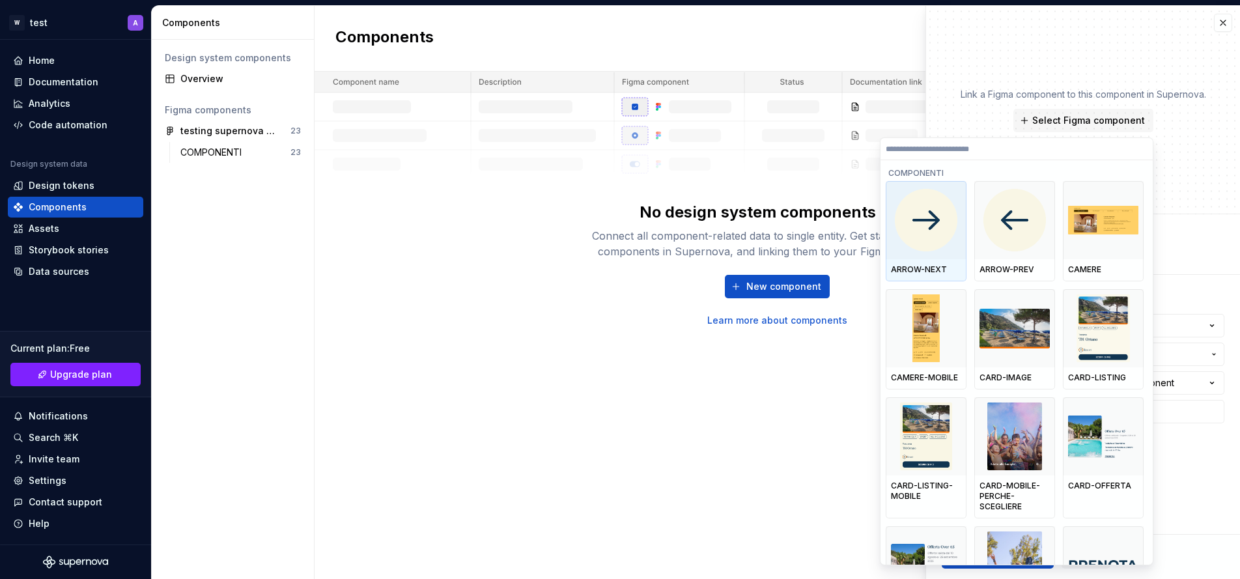 This screenshot has width=1240, height=579. Describe the element at coordinates (926, 491) in the screenshot. I see `div: CARD-LISTING-MOBILE` at that location.